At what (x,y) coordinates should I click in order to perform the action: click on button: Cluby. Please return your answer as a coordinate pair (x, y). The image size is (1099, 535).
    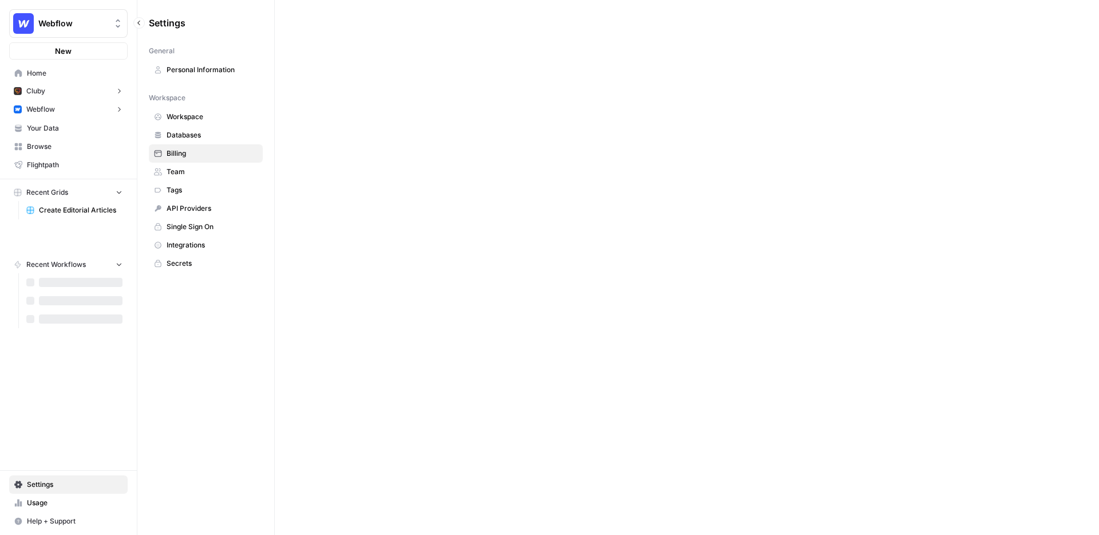
    Looking at the image, I should click on (68, 91).